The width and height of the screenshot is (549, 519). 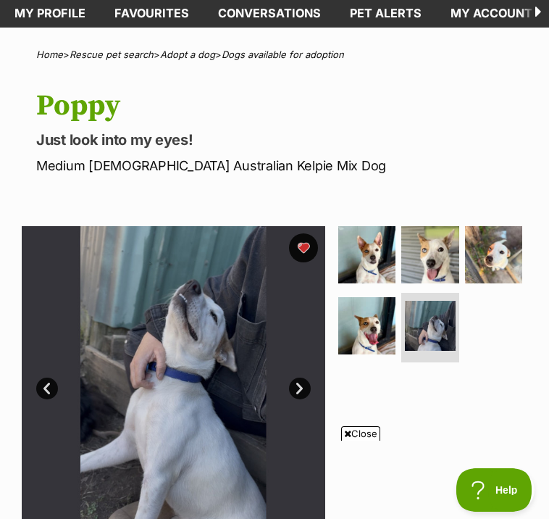 I want to click on h1: Poppy, so click(x=282, y=106).